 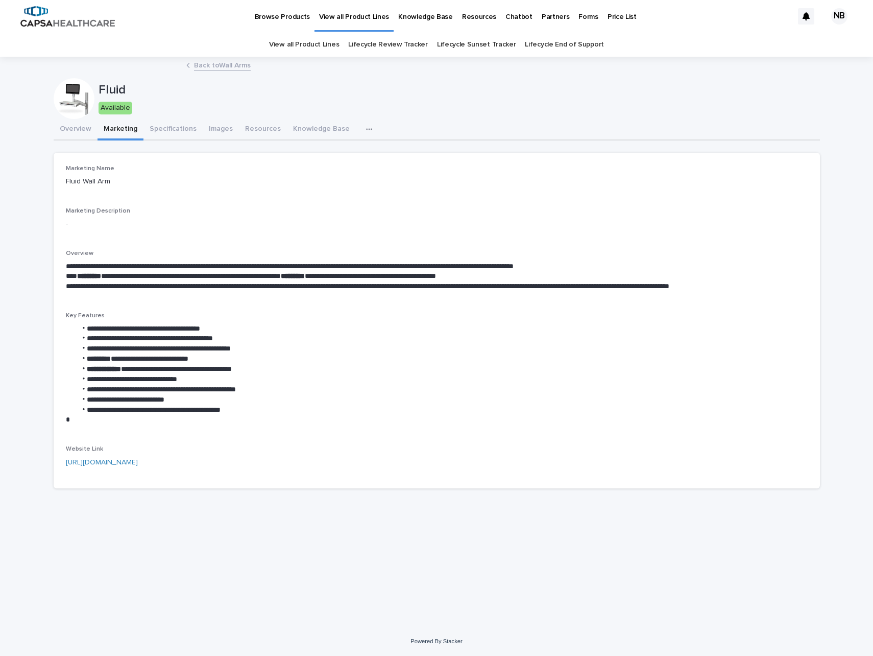 What do you see at coordinates (98, 211) in the screenshot?
I see `span: Marketing Description` at bounding box center [98, 211].